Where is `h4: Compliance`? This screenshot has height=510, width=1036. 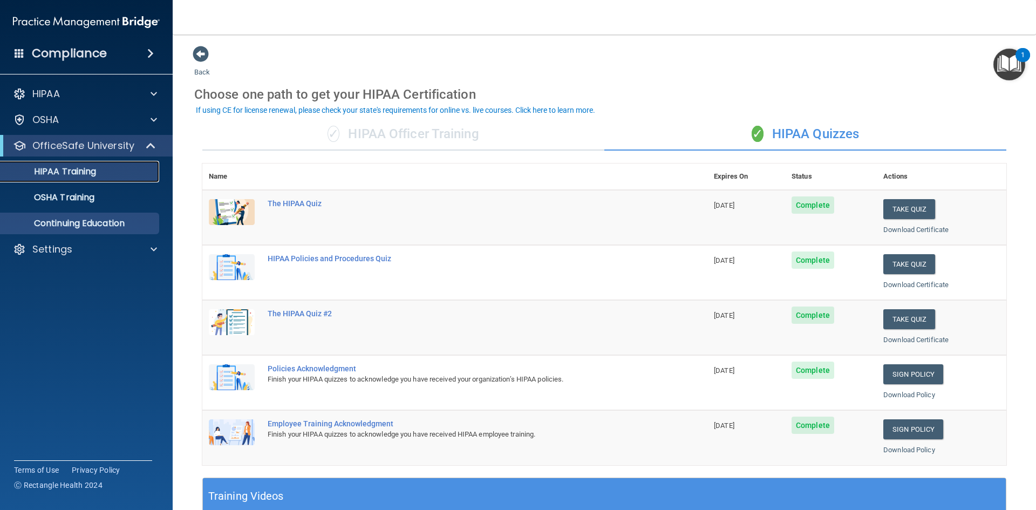 h4: Compliance is located at coordinates (69, 53).